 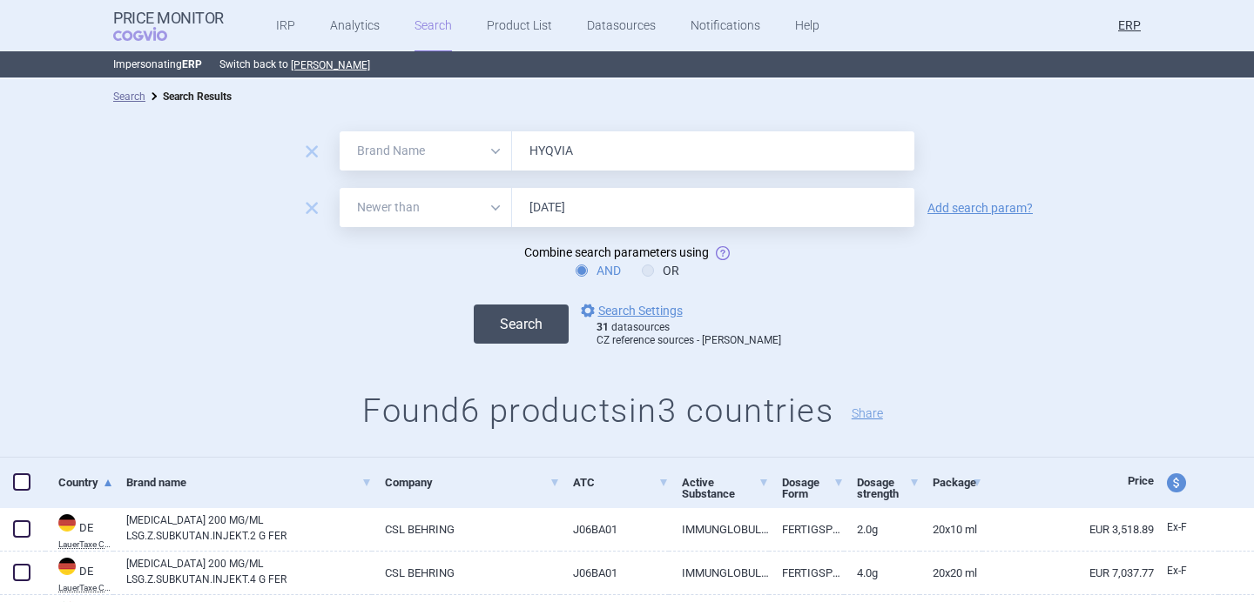 What do you see at coordinates (85, 482) in the screenshot?
I see `a: Country` at bounding box center [85, 482].